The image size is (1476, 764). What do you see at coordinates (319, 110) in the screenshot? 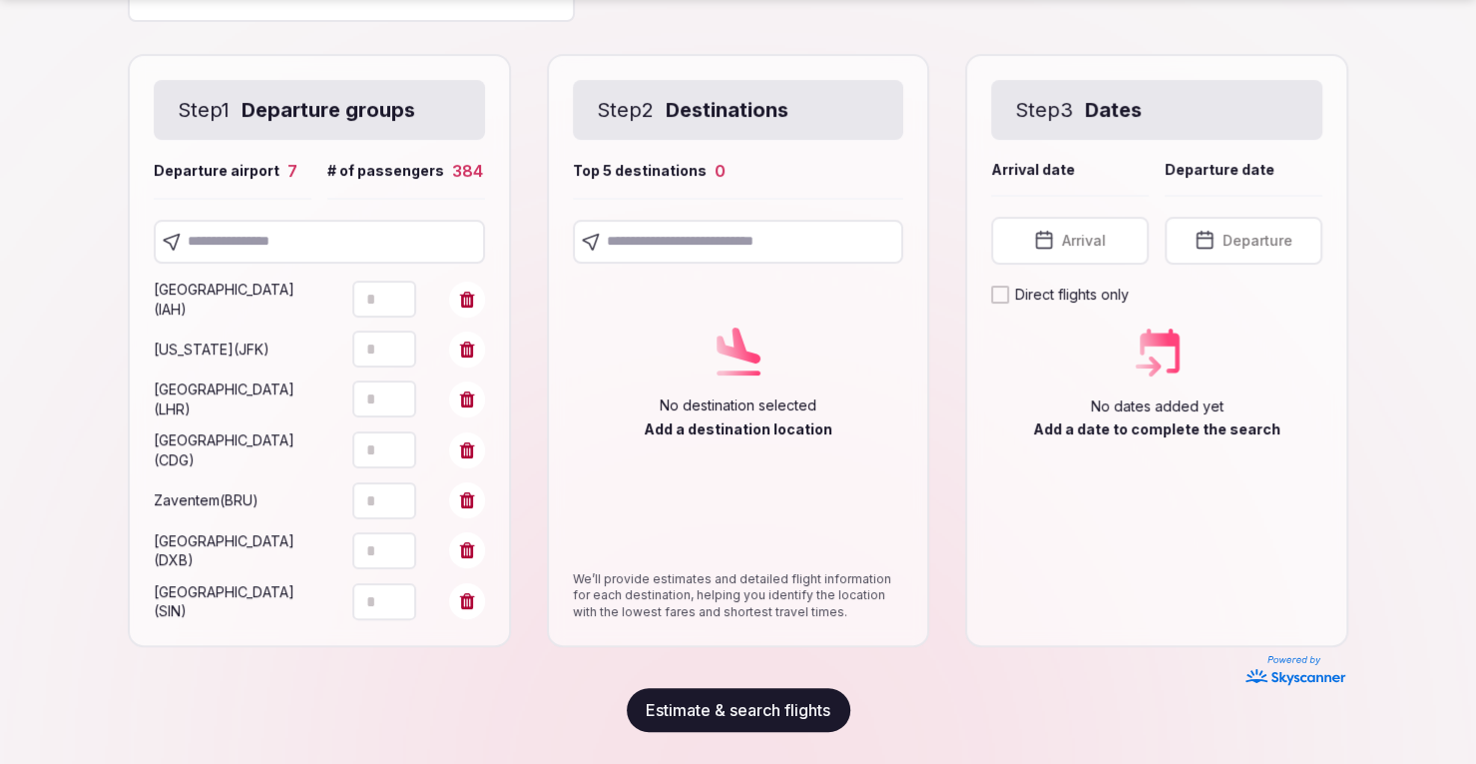
I see `div: Step 1` at bounding box center [319, 110].